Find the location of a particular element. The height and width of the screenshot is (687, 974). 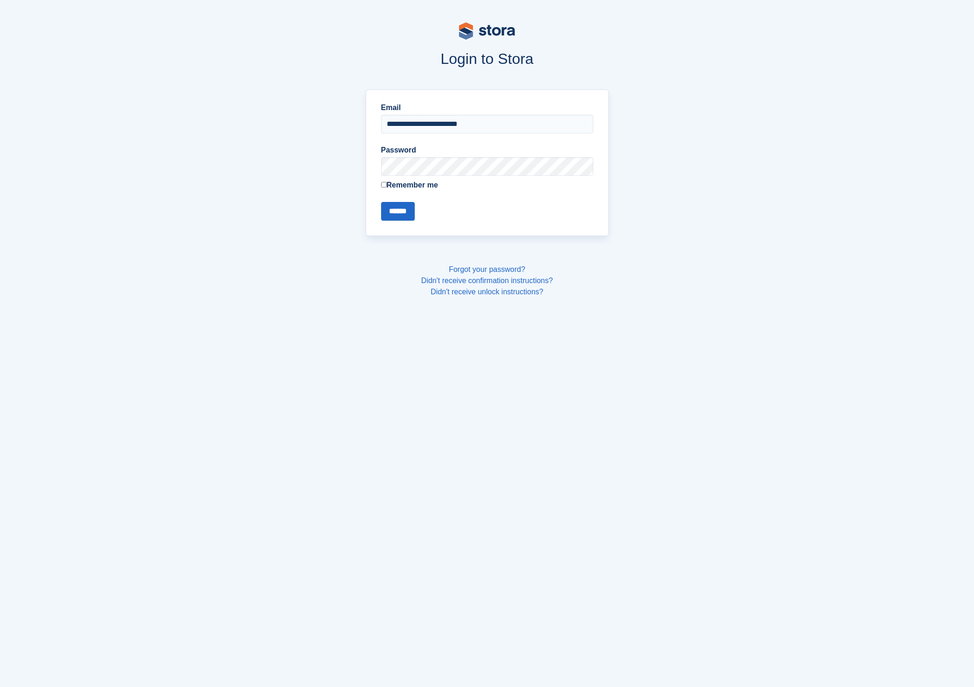

a: Didn't receive unlock instructions? is located at coordinates (487, 292).